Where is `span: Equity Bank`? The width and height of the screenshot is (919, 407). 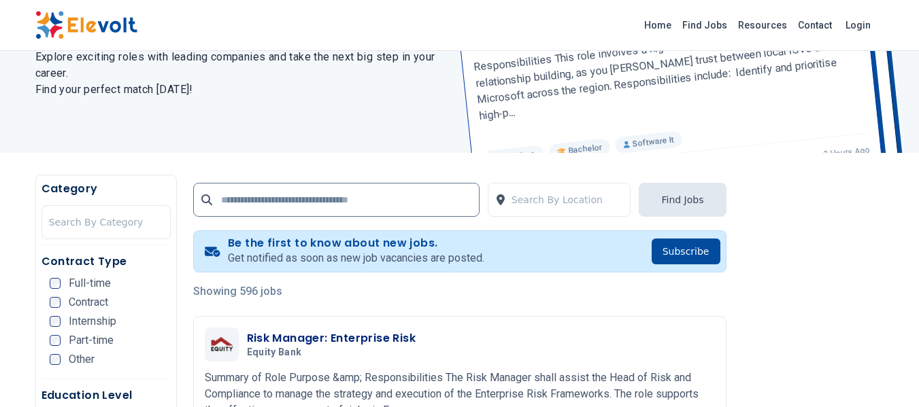
span: Equity Bank is located at coordinates (274, 353).